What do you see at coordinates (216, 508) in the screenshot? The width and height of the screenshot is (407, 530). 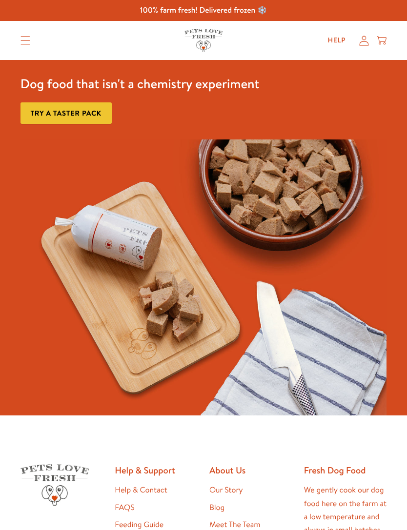 I see `a: Blog` at bounding box center [216, 508].